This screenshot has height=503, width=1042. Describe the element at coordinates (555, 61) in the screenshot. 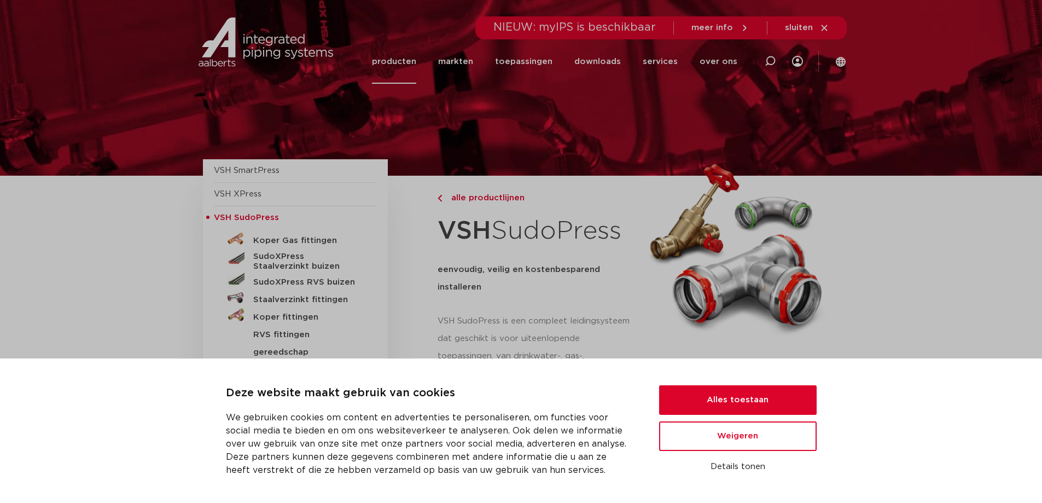

I see `nav: Menu` at that location.